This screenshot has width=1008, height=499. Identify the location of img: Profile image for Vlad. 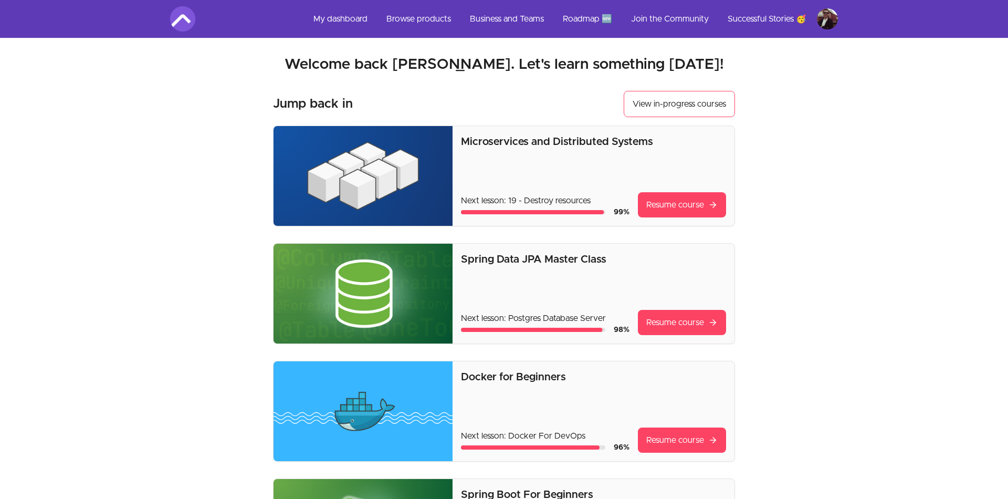
(828, 19).